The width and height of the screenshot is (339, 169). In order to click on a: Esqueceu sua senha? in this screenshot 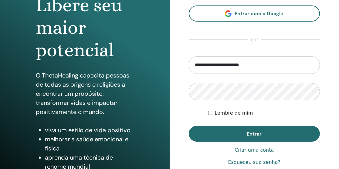, I will do `click(254, 162)`.